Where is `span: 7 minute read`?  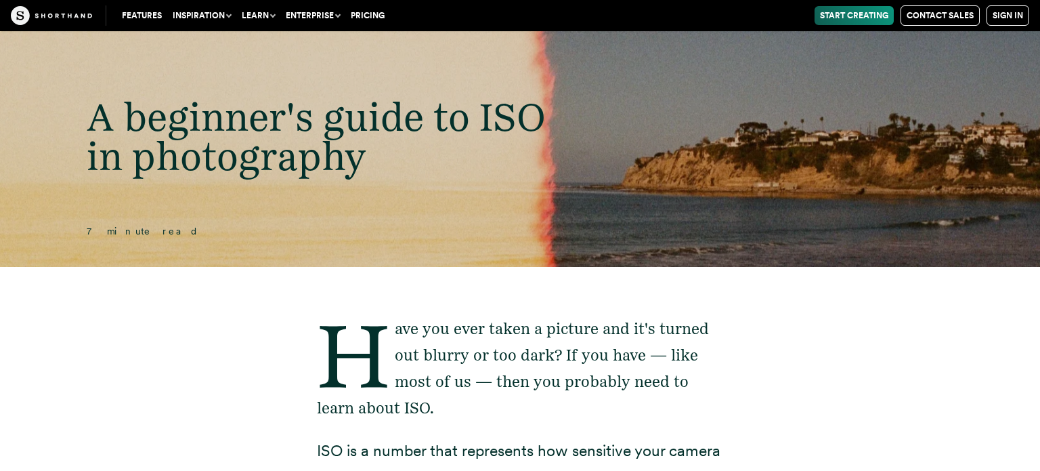
span: 7 minute read is located at coordinates (143, 231).